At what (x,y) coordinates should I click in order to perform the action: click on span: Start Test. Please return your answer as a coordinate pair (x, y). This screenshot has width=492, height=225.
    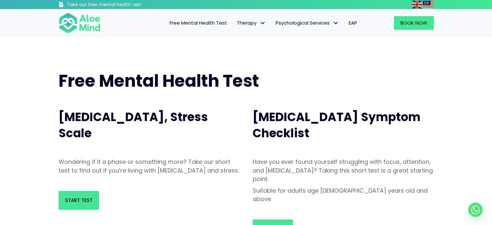
    Looking at the image, I should click on (79, 200).